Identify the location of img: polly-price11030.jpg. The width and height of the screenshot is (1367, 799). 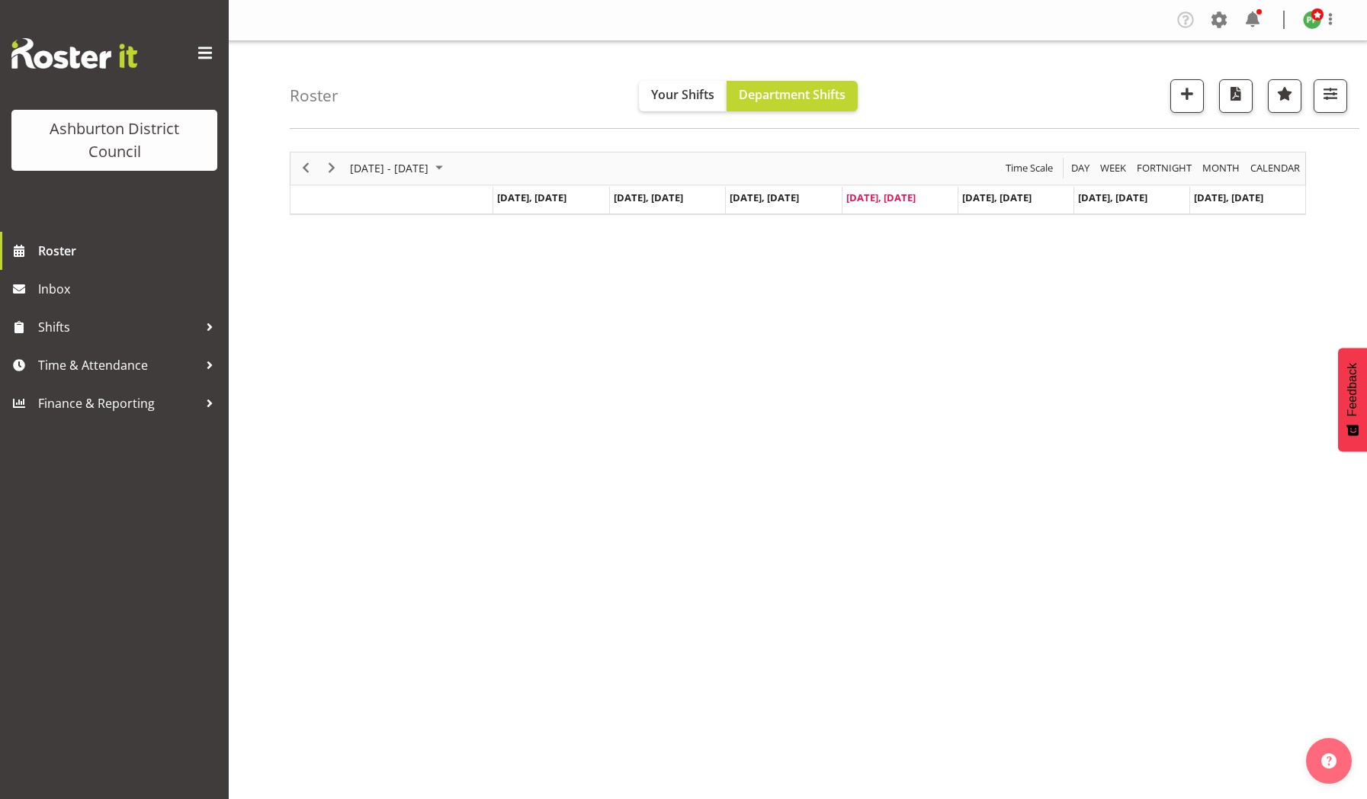
(1312, 20).